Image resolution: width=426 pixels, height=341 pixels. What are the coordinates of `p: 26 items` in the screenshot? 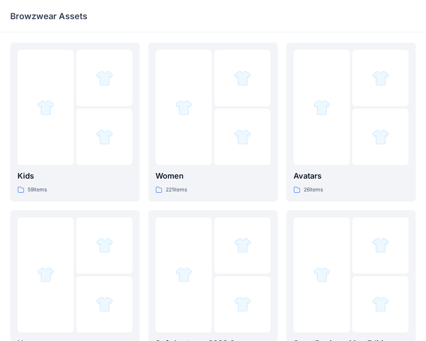 It's located at (313, 190).